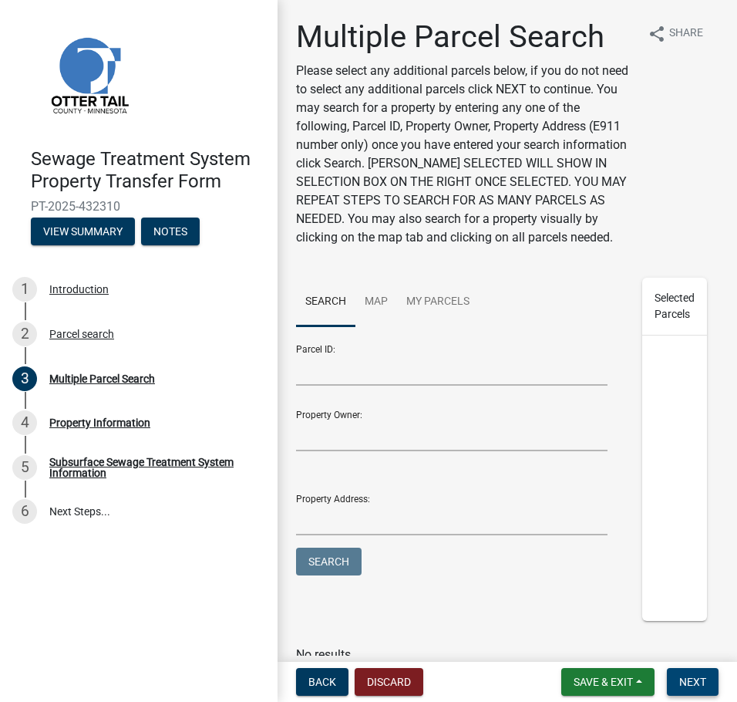 The width and height of the screenshot is (737, 702). I want to click on span: Back, so click(322, 682).